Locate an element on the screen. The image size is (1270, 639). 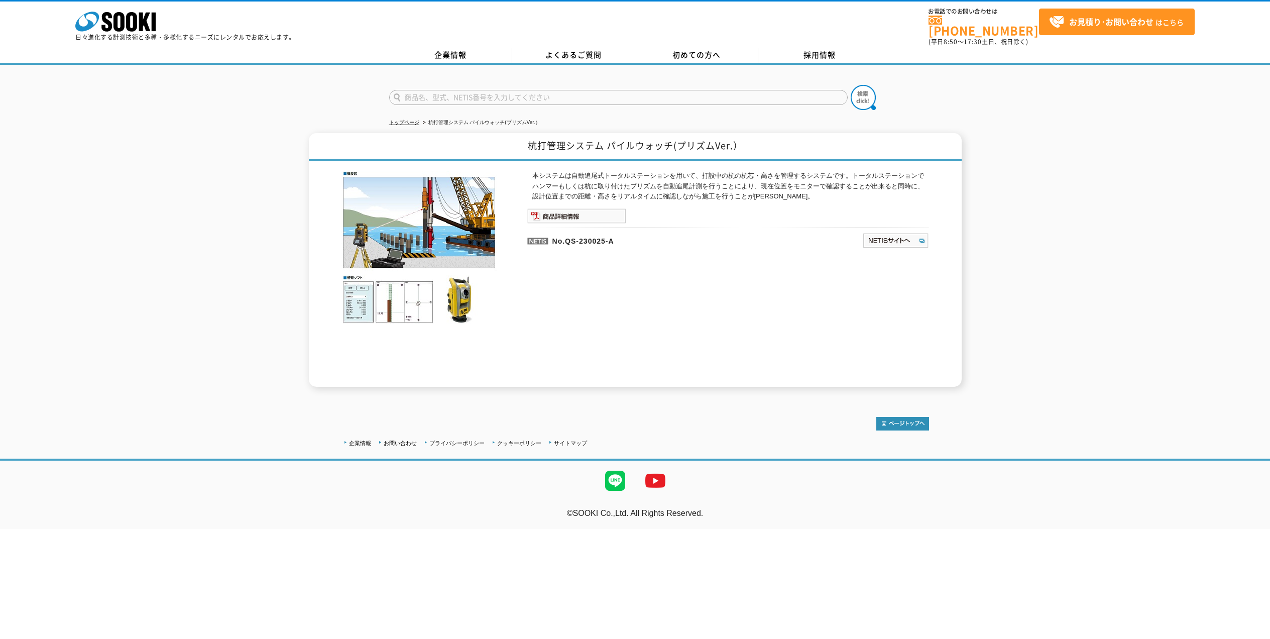
a: トップページ is located at coordinates (404, 122).